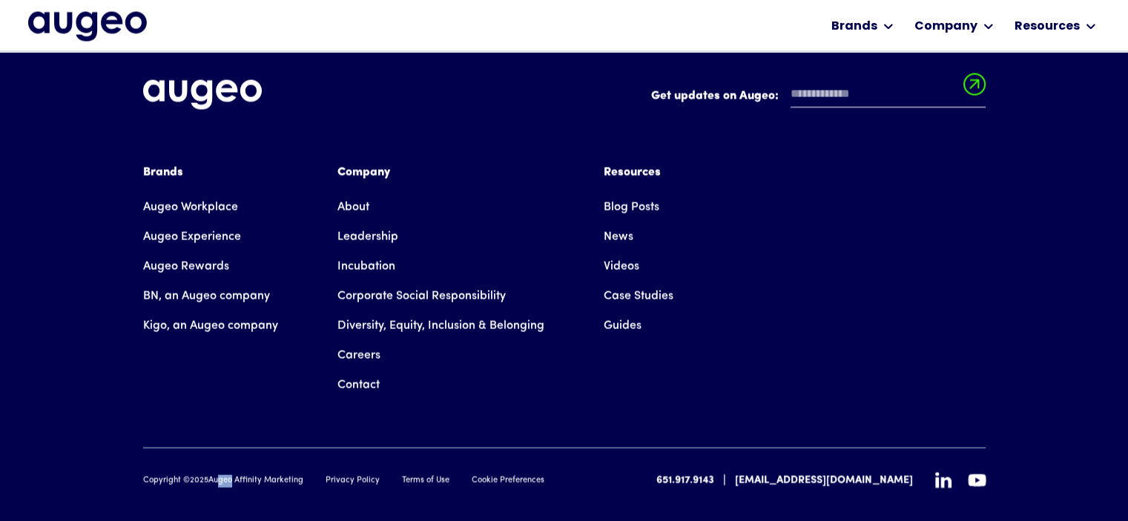 This screenshot has height=521, width=1128. What do you see at coordinates (975, 89) in the screenshot?
I see `input: Submit` at bounding box center [975, 89].